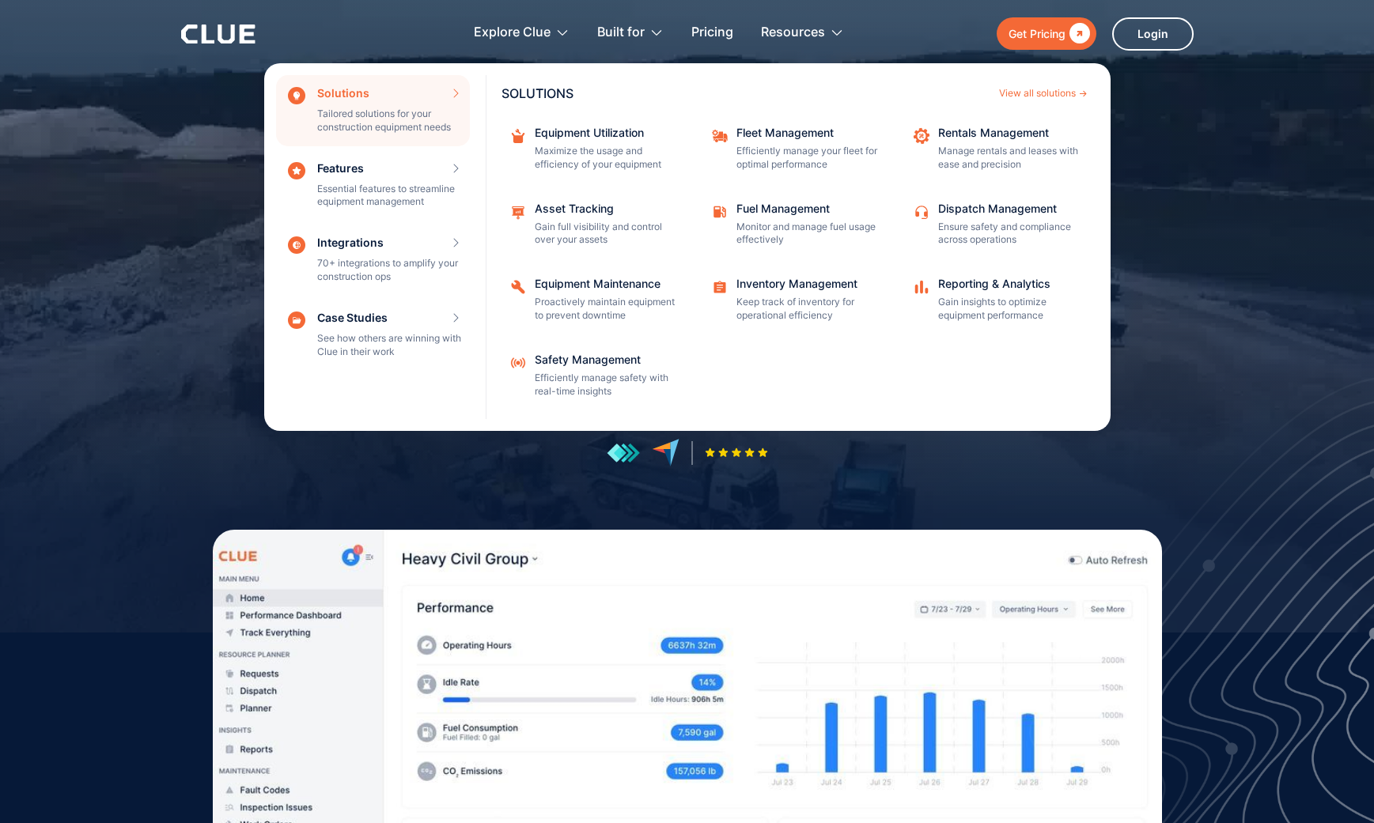 This screenshot has width=1374, height=823. I want to click on img: analytics icon, so click(921, 287).